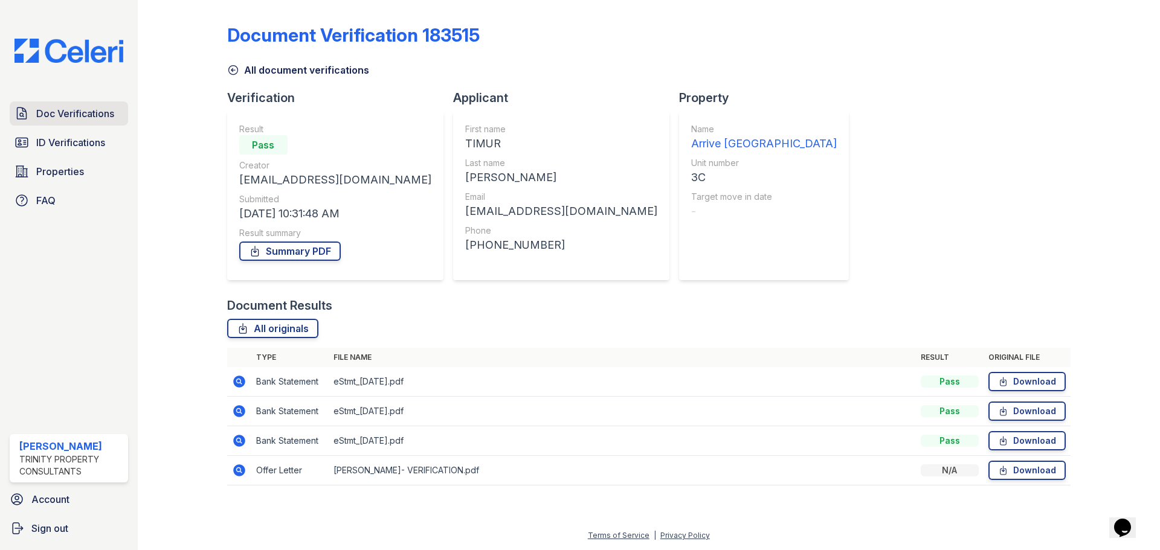 This screenshot has width=1160, height=550. I want to click on span: FAQ, so click(46, 201).